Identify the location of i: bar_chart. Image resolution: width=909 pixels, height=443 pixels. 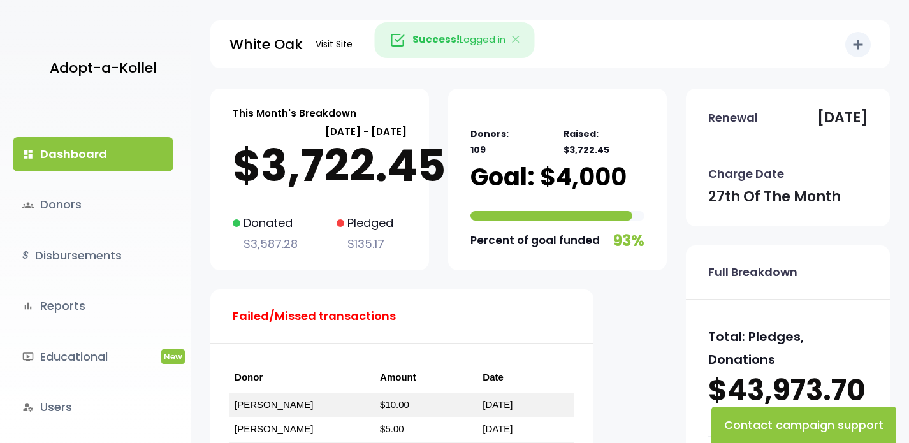
(28, 306).